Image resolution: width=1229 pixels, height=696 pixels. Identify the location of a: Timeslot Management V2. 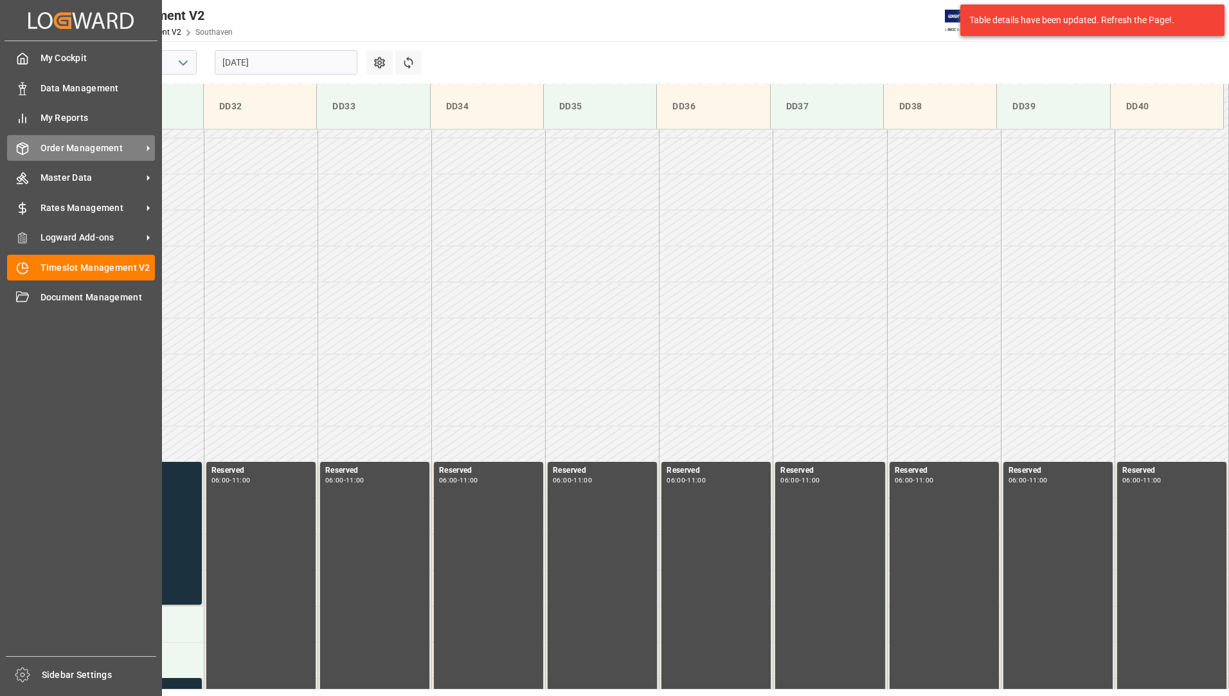
(81, 267).